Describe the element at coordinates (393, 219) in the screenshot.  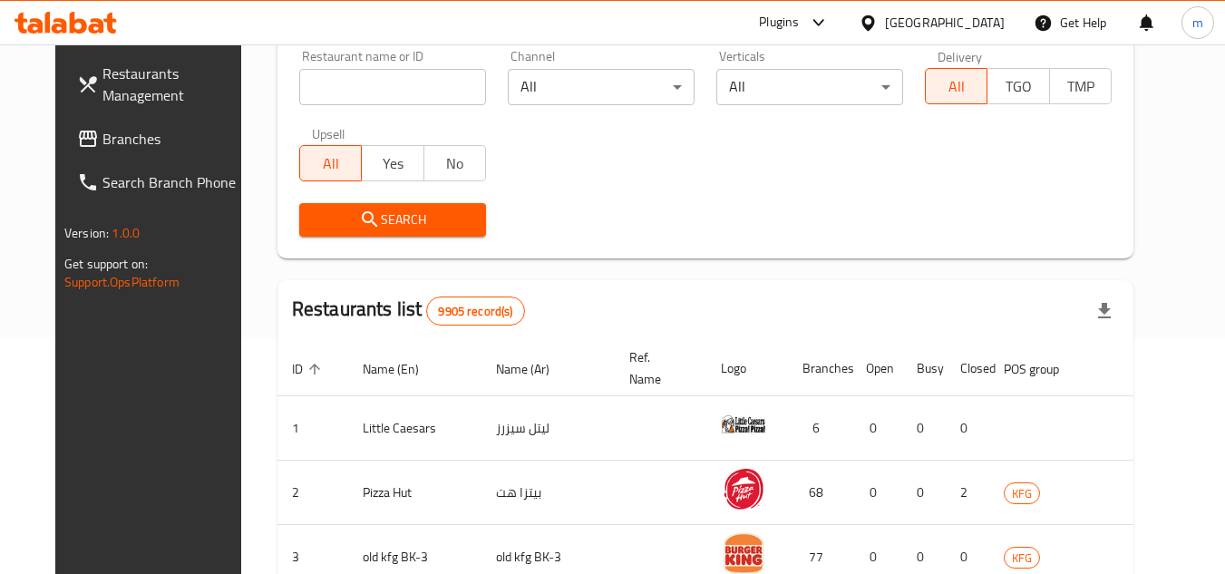
I see `span: Search` at that location.